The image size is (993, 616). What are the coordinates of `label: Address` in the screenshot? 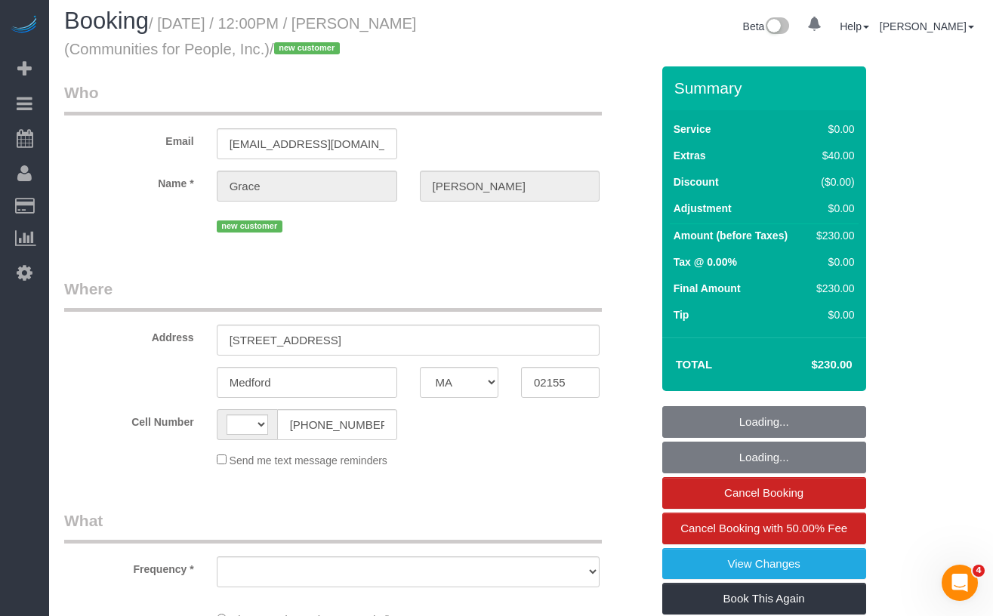 It's located at (129, 335).